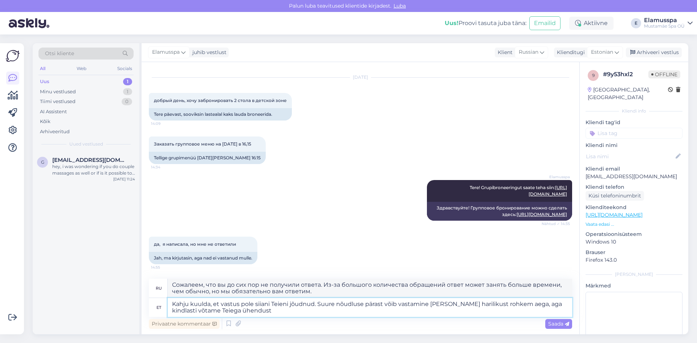 Image resolution: width=697 pixels, height=343 pixels. Describe the element at coordinates (569, 52) in the screenshot. I see `div: Klienditugi` at that location.